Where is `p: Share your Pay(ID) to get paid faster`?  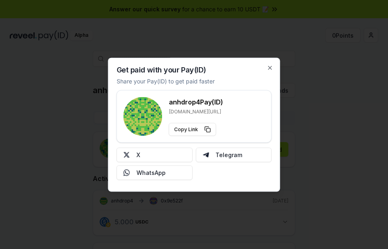
p: Share your Pay(ID) to get paid faster is located at coordinates (166, 81).